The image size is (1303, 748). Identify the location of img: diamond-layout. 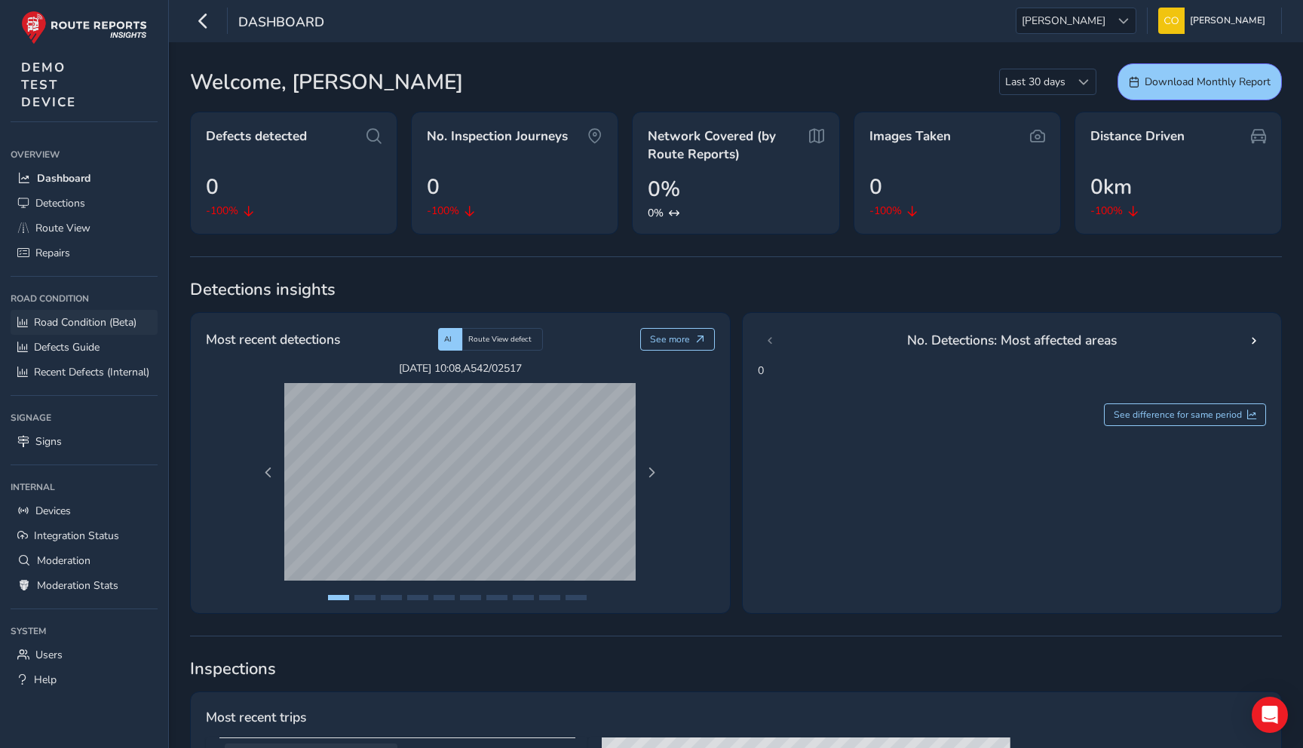
(1171, 20).